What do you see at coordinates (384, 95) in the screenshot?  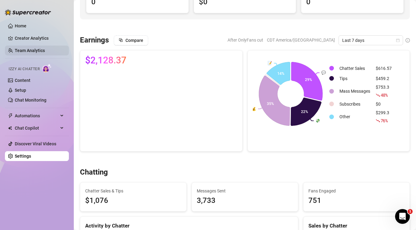 I see `span: 48 %` at bounding box center [384, 95].